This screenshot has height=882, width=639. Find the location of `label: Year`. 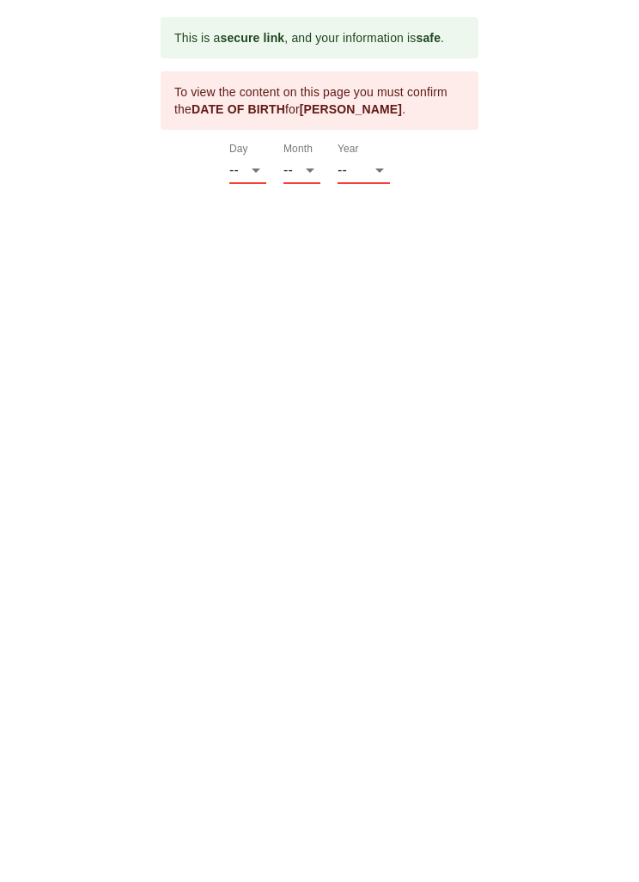

label: Year is located at coordinates (348, 150).